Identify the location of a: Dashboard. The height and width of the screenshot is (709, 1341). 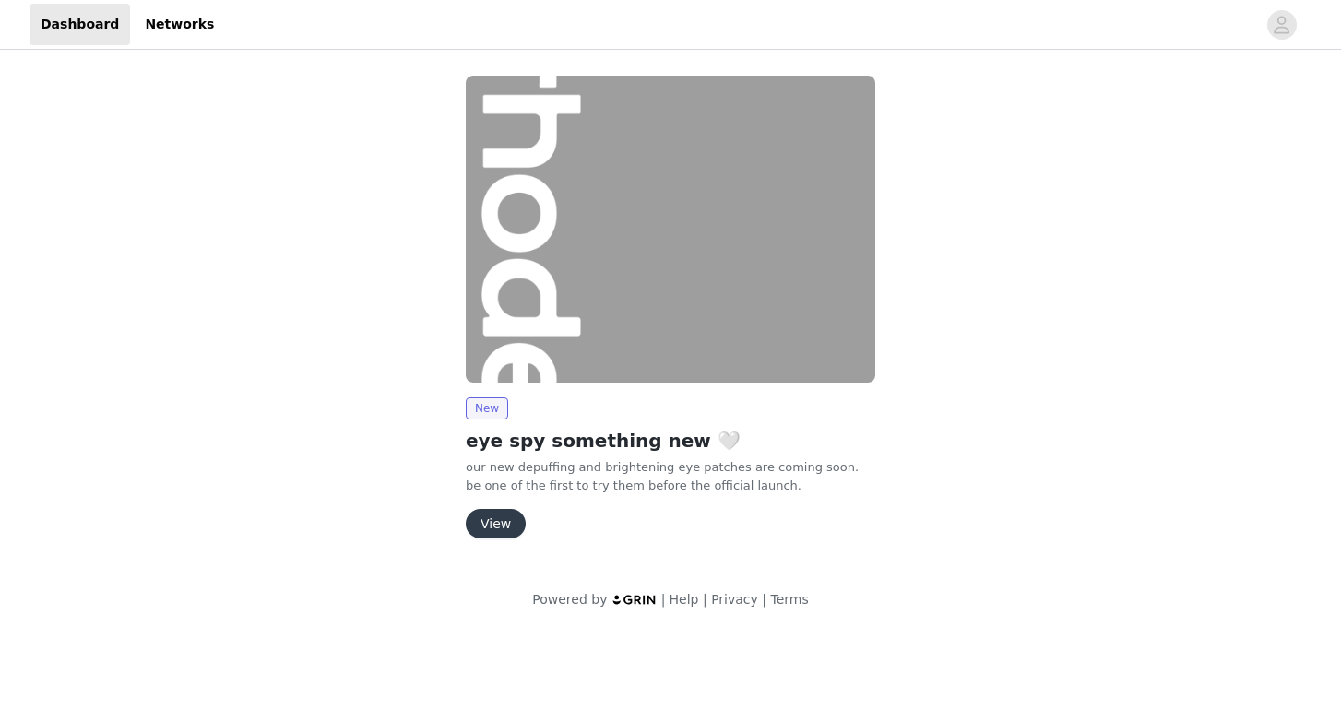
(79, 24).